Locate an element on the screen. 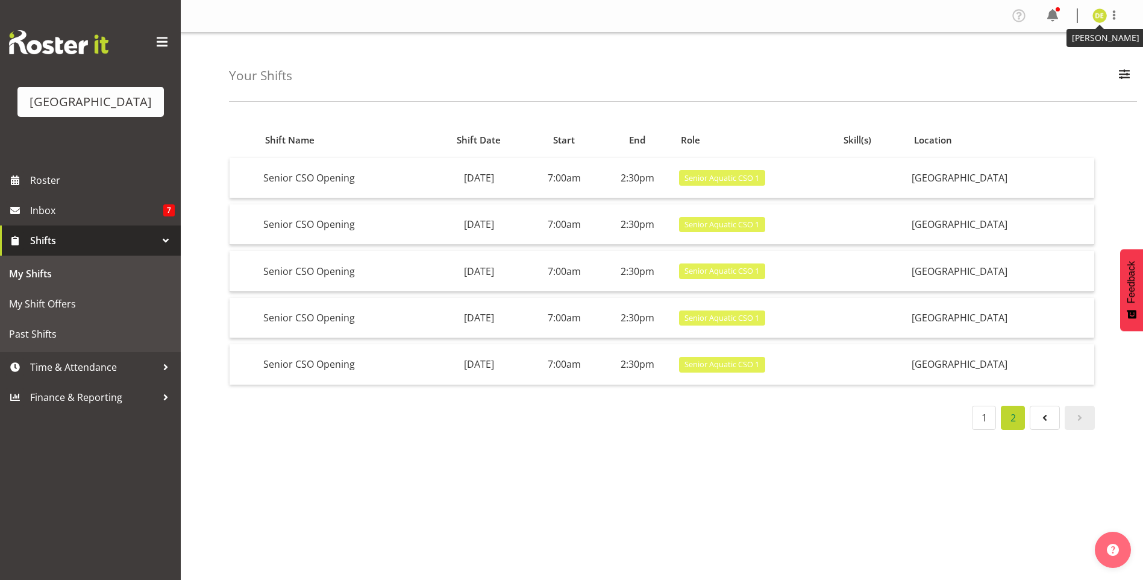 This screenshot has height=580, width=1143. img: help-xxl-2.png is located at coordinates (1113, 550).